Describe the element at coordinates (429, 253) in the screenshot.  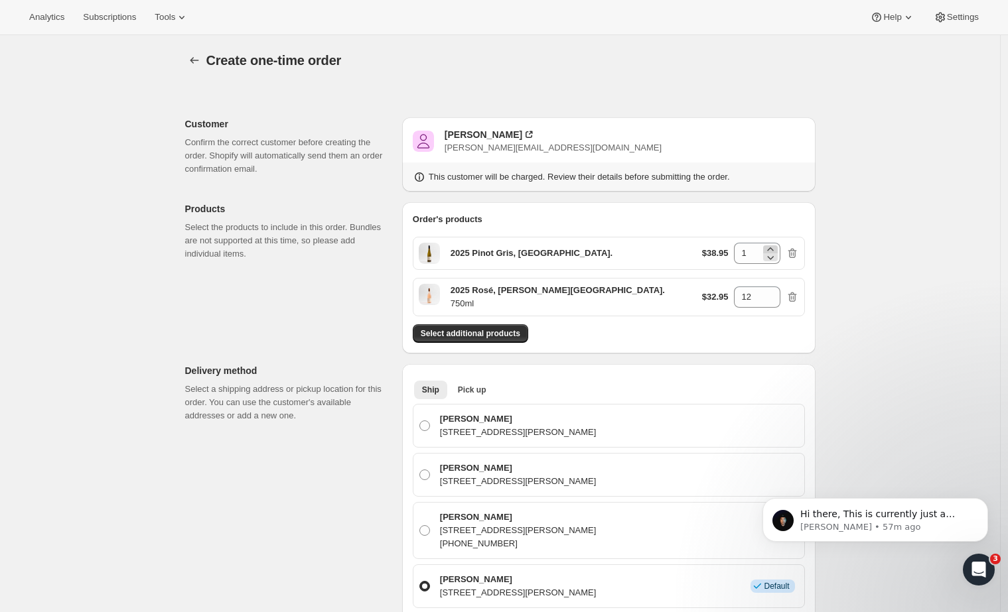
I see `span: Default Title` at that location.